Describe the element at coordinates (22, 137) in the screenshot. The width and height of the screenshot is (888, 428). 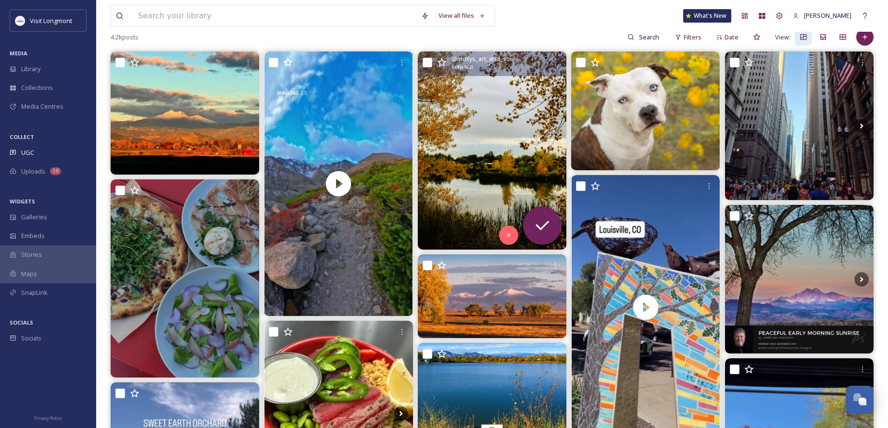
I see `span: COLLECT` at that location.